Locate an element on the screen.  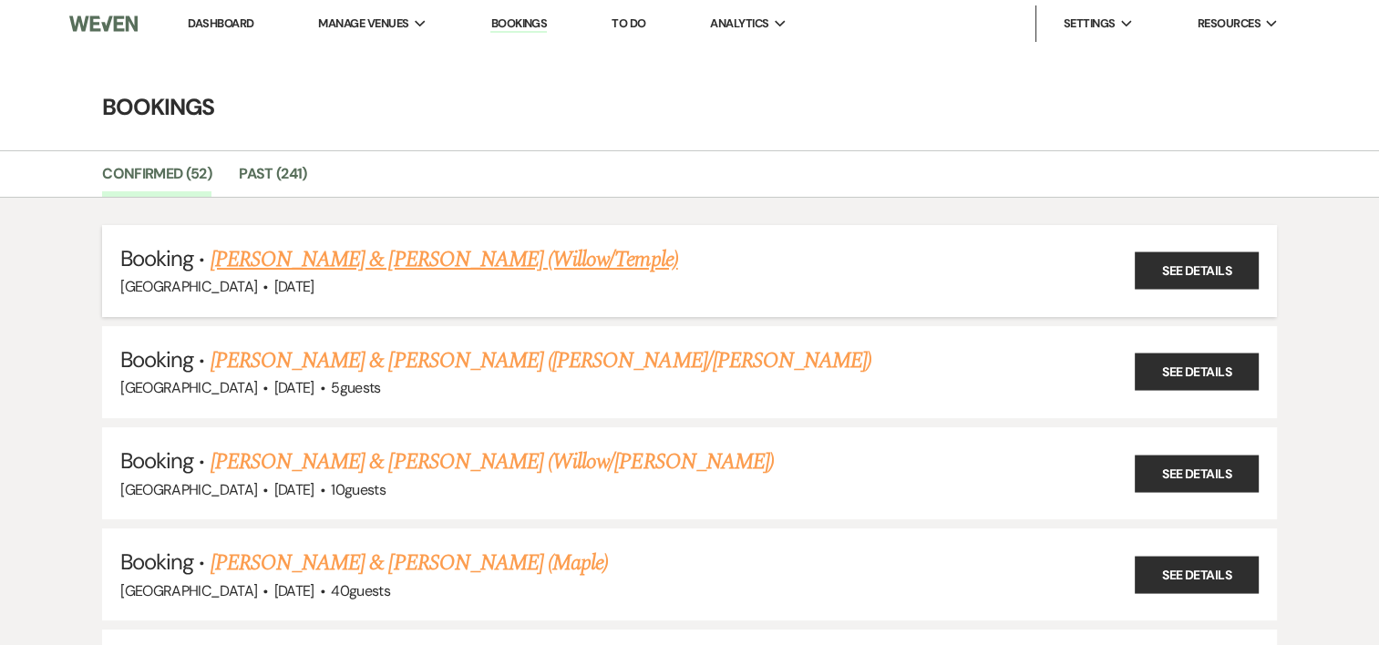
a: Confirmed (52) is located at coordinates (157, 180).